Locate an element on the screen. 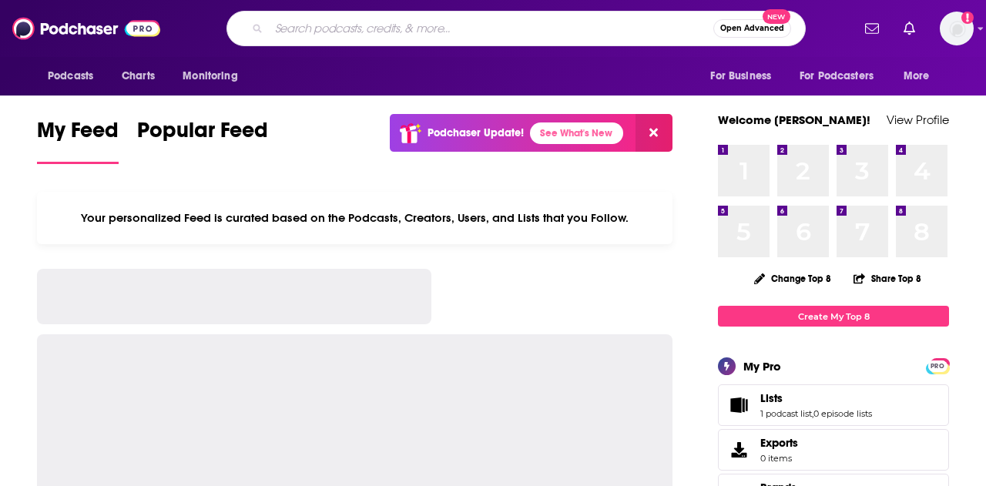 The height and width of the screenshot is (486, 986). span: For Podcasters is located at coordinates (836, 76).